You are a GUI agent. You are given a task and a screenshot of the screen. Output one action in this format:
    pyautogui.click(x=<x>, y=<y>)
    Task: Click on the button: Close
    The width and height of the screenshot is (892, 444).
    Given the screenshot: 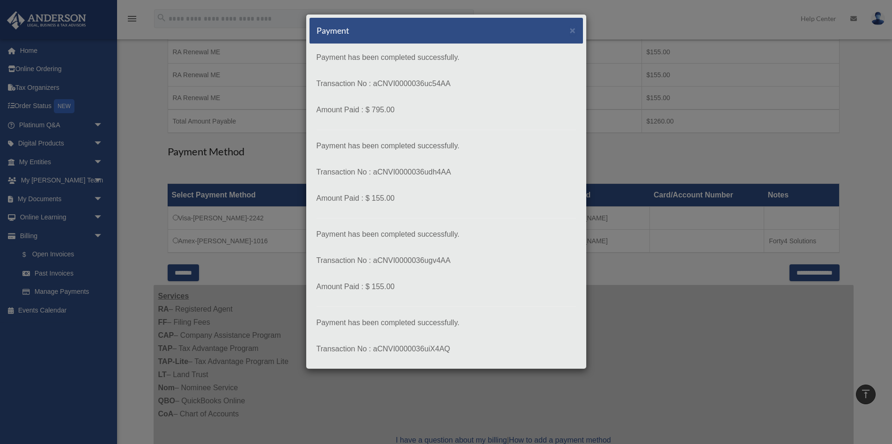 What is the action you would take?
    pyautogui.click(x=573, y=30)
    